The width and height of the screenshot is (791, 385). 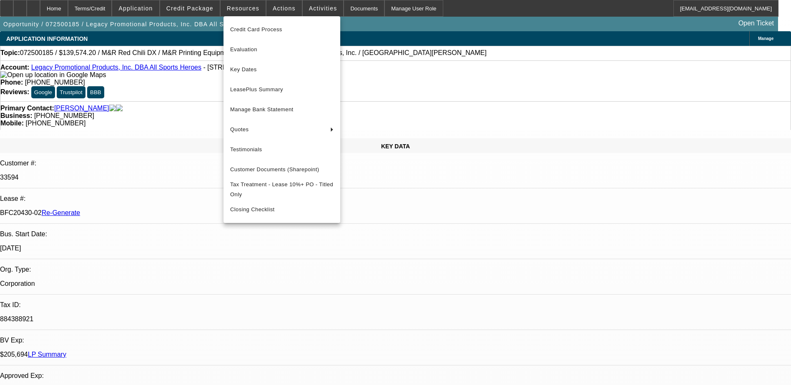 What do you see at coordinates (282, 110) in the screenshot?
I see `span: Manage Bank Statement` at bounding box center [282, 110].